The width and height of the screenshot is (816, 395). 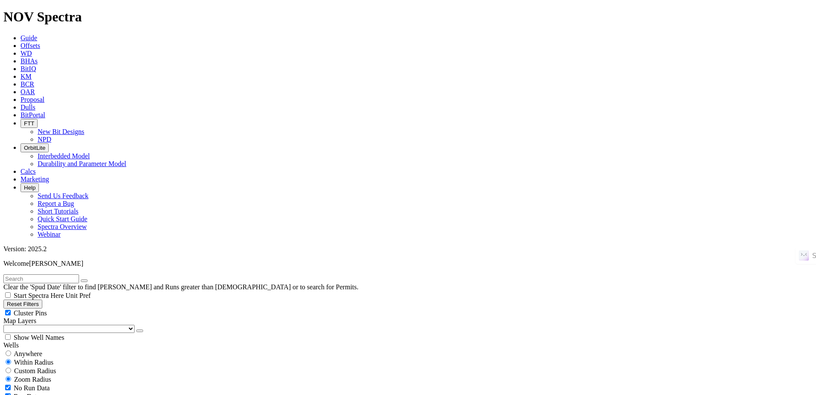 What do you see at coordinates (32, 379) in the screenshot?
I see `span: Zoom Radius` at bounding box center [32, 379].